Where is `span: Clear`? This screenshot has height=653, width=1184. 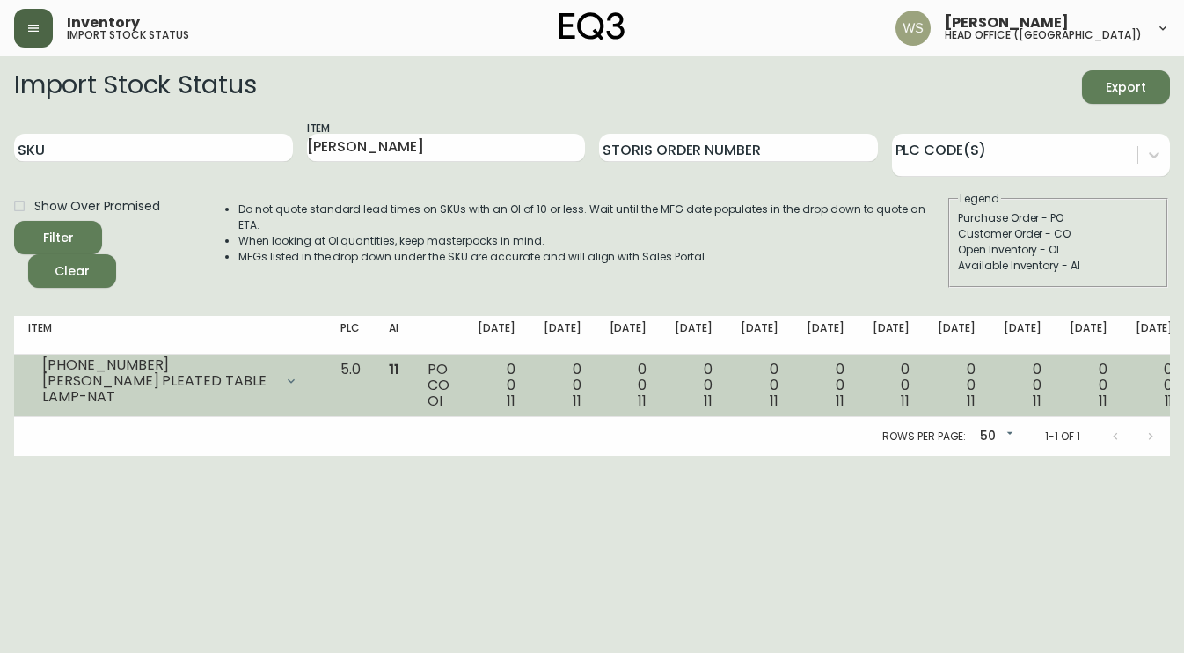
span: Clear is located at coordinates (72, 271).